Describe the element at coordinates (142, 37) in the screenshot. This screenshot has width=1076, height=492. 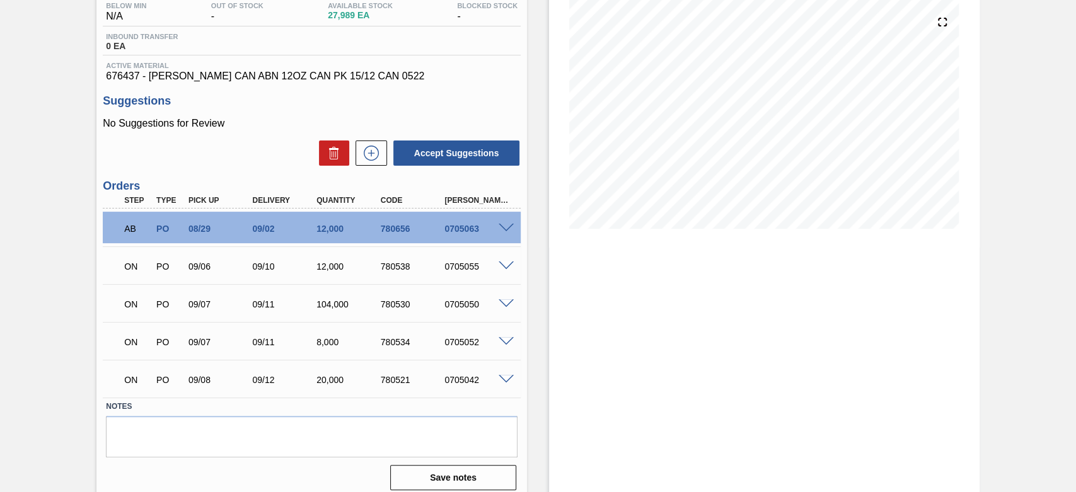
I see `span: Inbound Transfer` at that location.